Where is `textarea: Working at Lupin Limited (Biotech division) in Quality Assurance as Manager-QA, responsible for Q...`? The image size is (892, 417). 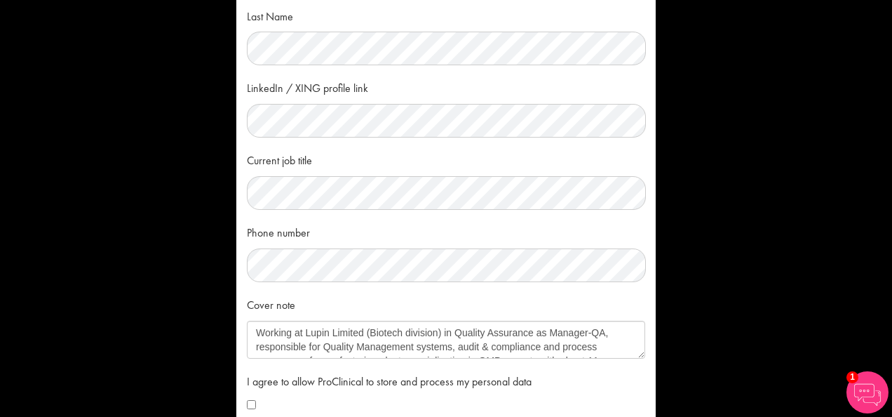 textarea: Working at Lupin Limited (Biotech division) in Quality Assurance as Manager-QA, responsible for Q... is located at coordinates (446, 340).